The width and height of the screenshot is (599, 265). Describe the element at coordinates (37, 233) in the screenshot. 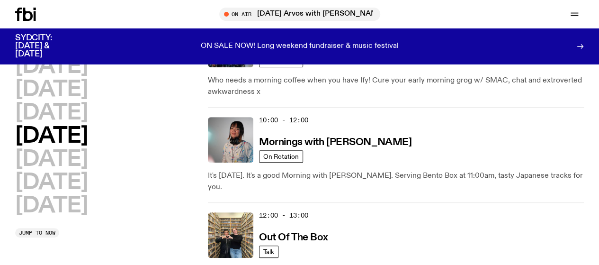

I see `button: Jump to now` at that location.